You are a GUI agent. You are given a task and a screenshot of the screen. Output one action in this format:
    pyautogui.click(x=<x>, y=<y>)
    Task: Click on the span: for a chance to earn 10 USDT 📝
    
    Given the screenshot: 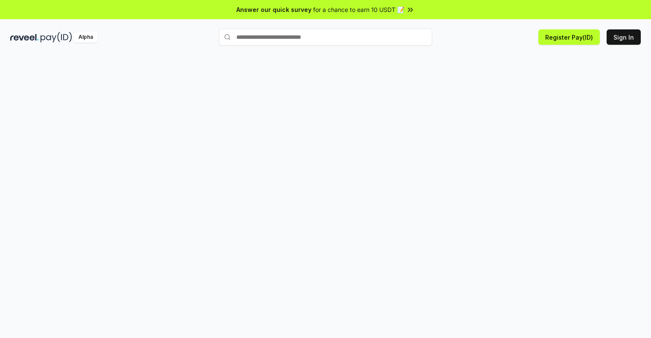 What is the action you would take?
    pyautogui.click(x=359, y=9)
    